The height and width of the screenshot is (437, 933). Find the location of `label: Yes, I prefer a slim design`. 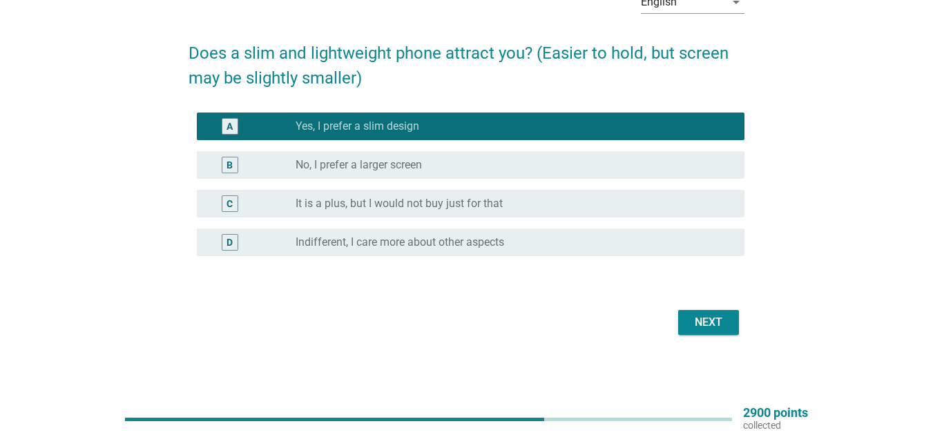

label: Yes, I prefer a slim design is located at coordinates (357, 126).